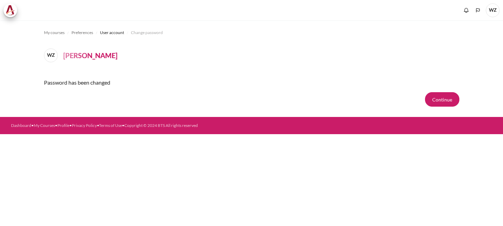 This screenshot has height=226, width=503. What do you see at coordinates (44, 125) in the screenshot?
I see `a: My Courses` at bounding box center [44, 125].